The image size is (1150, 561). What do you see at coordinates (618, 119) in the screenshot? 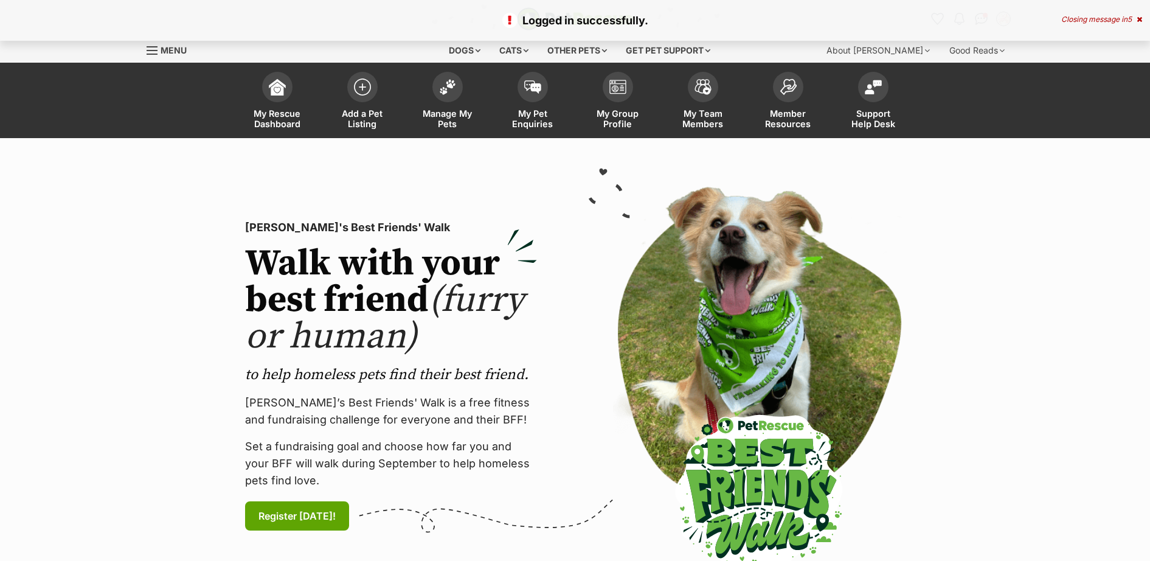
I see `span: My Group Profile` at bounding box center [618, 119].